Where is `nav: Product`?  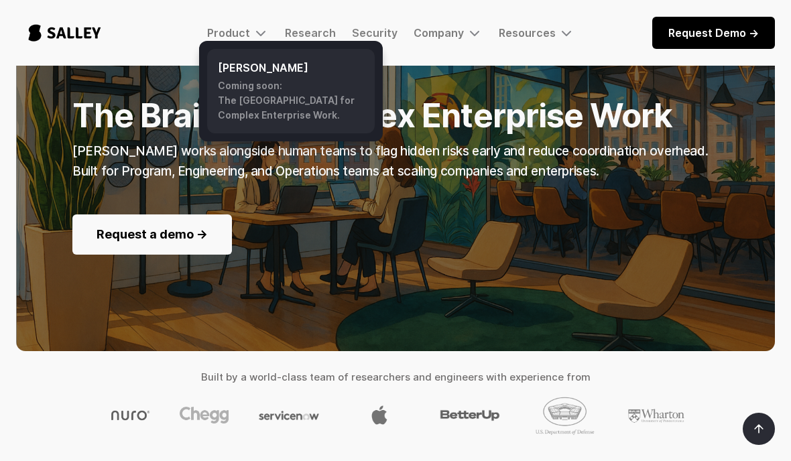
nav: Product is located at coordinates (291, 91).